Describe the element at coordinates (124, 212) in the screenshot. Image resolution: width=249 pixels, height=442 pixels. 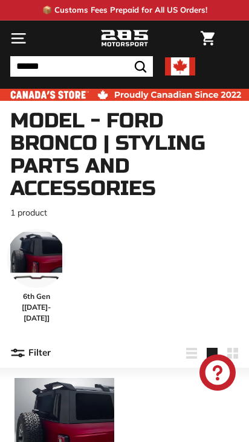
I see `p: 1 product` at that location.